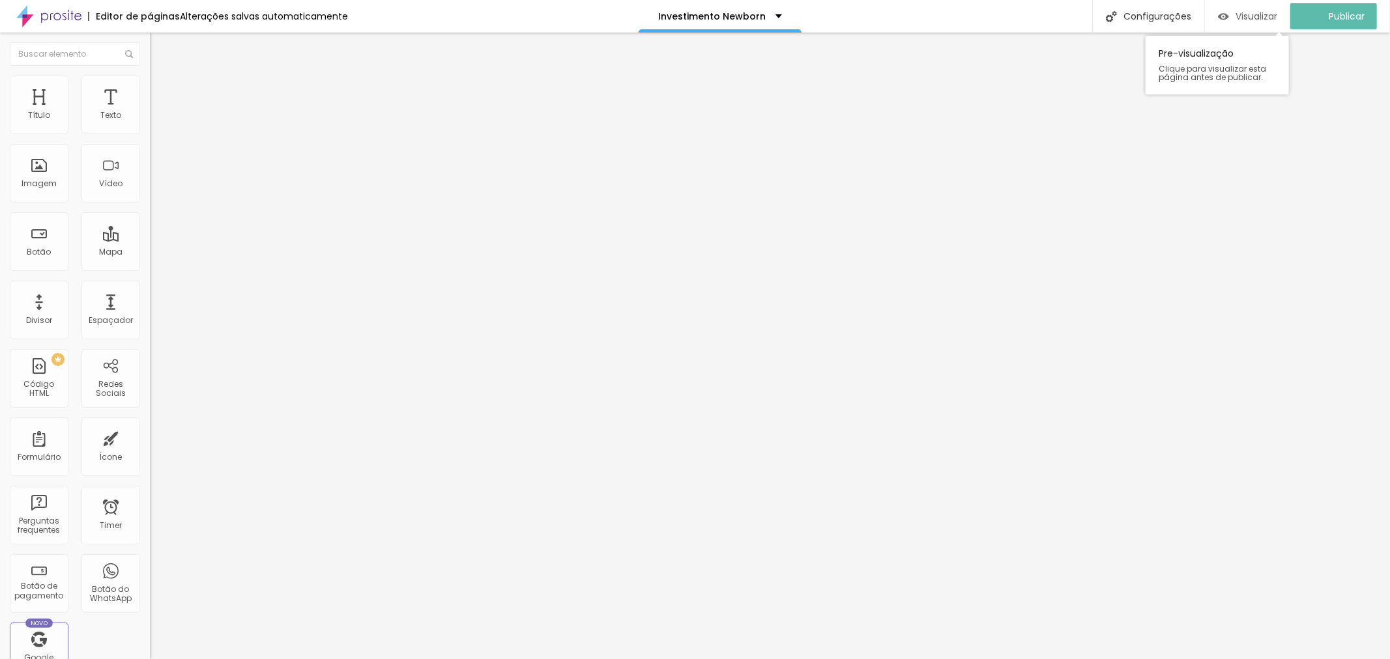 The height and width of the screenshot is (659, 1390). Describe the element at coordinates (712, 16) in the screenshot. I see `p: Investimento Newborn` at that location.